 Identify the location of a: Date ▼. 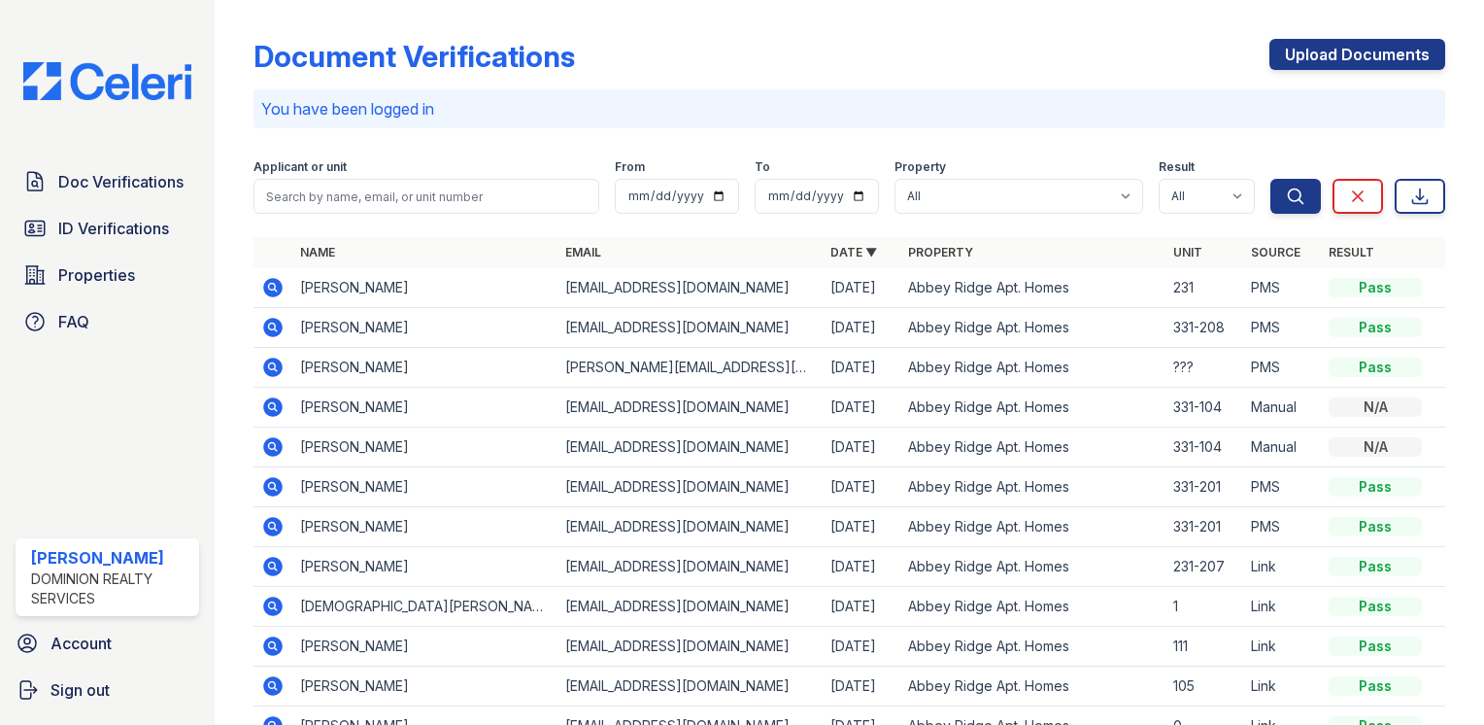
(854, 252).